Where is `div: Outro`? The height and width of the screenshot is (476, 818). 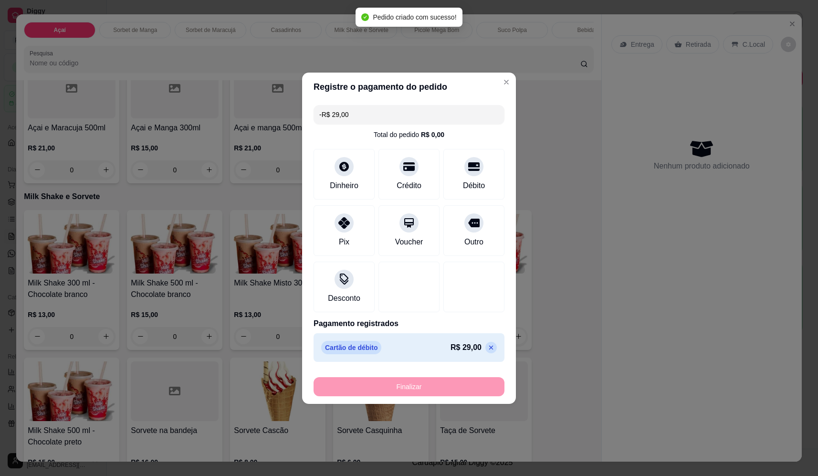 div: Outro is located at coordinates (474, 242).